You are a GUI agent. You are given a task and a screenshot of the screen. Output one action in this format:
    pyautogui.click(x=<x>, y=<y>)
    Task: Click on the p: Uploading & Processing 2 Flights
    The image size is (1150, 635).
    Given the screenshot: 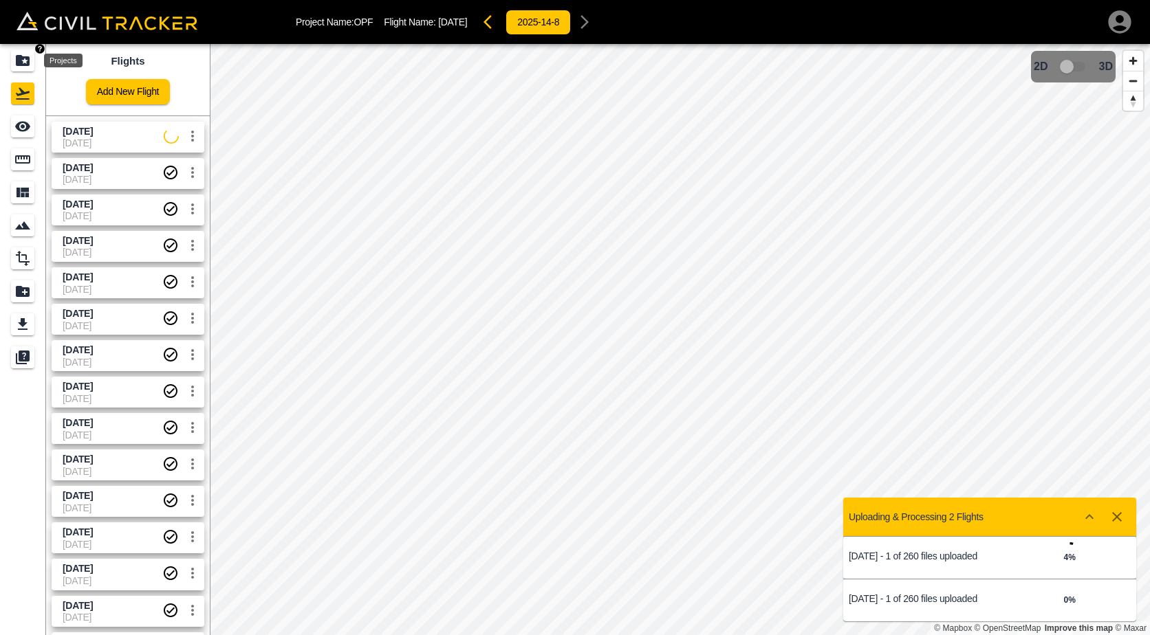 What is the action you would take?
    pyautogui.click(x=916, y=517)
    